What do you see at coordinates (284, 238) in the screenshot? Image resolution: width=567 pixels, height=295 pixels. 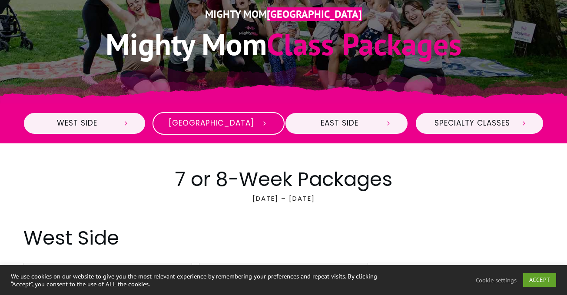 I see `h2: West Side` at bounding box center [284, 238].